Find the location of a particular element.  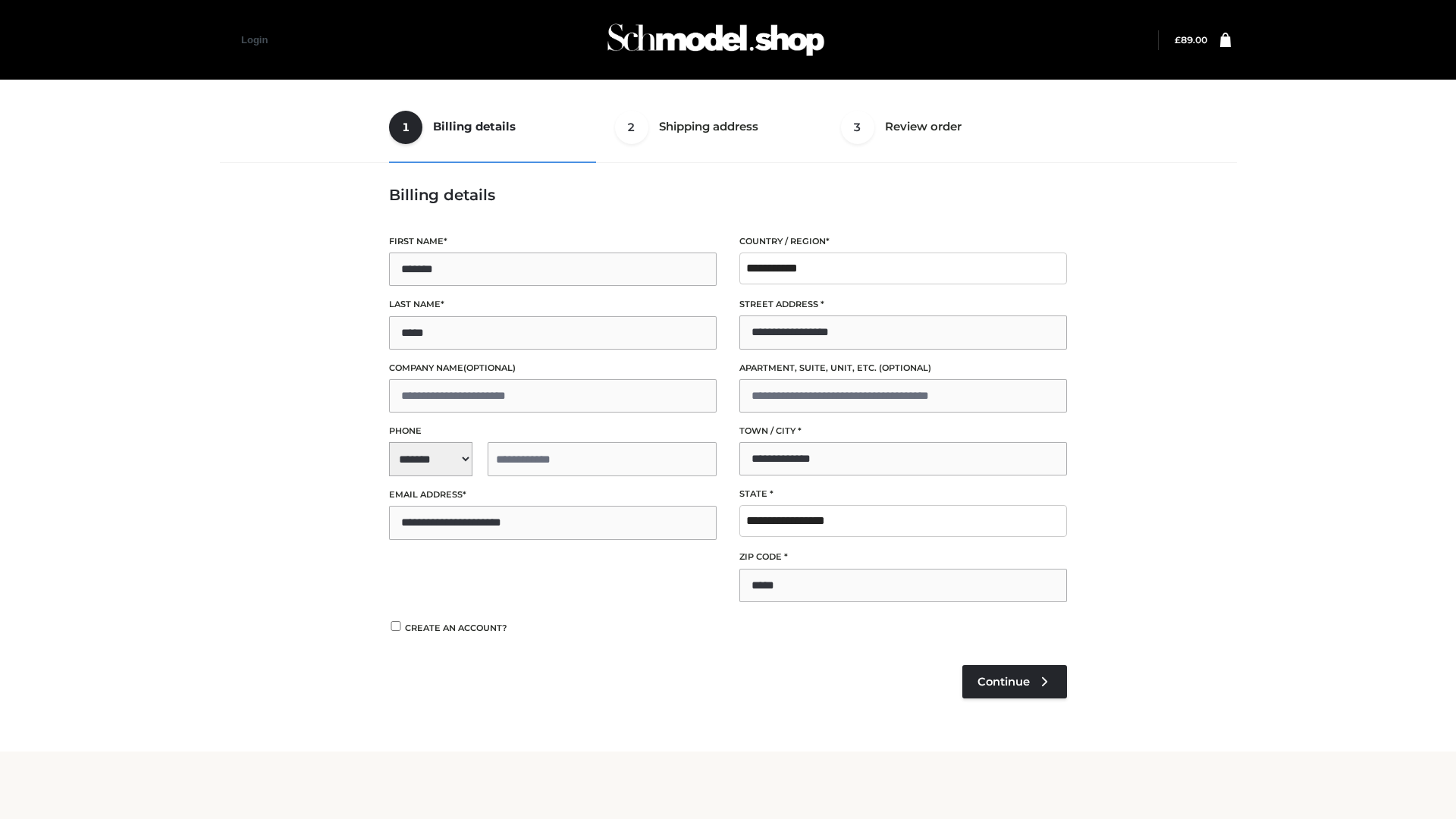

label: Company name is located at coordinates (553, 368).